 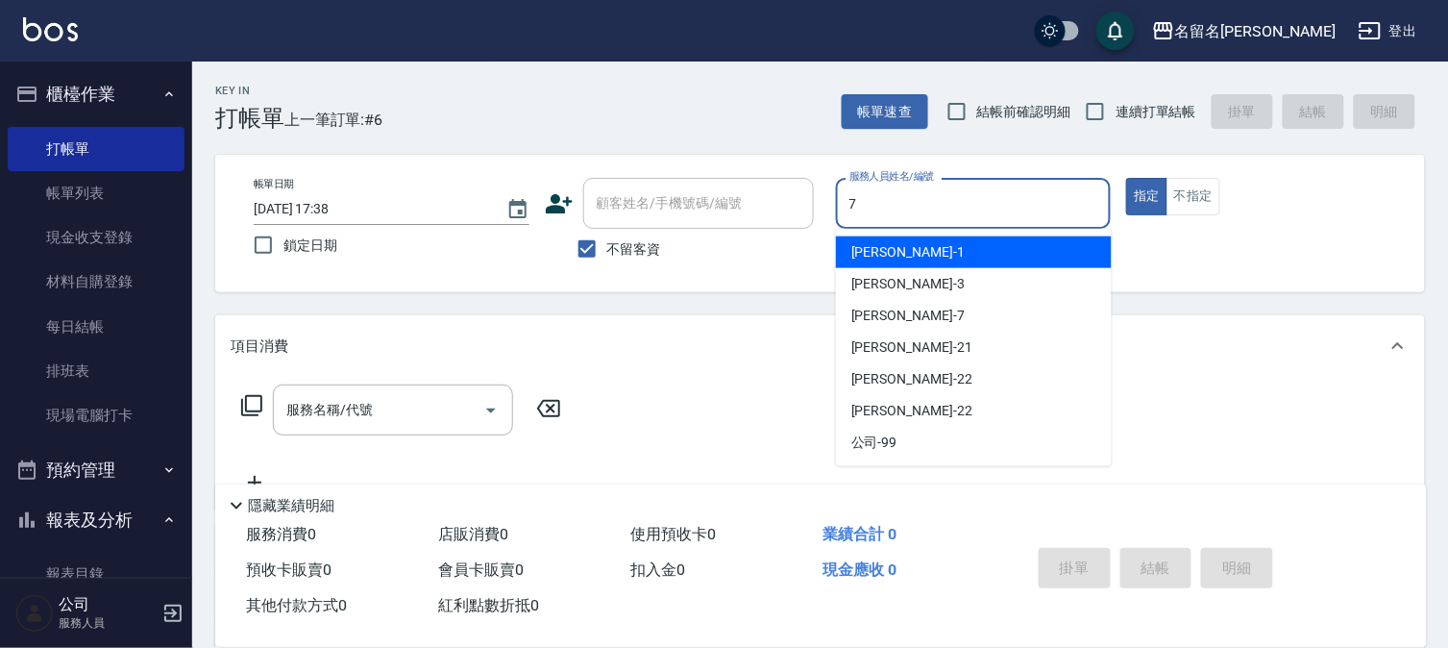 I want to click on span: 預收卡販賣 0, so click(x=288, y=569).